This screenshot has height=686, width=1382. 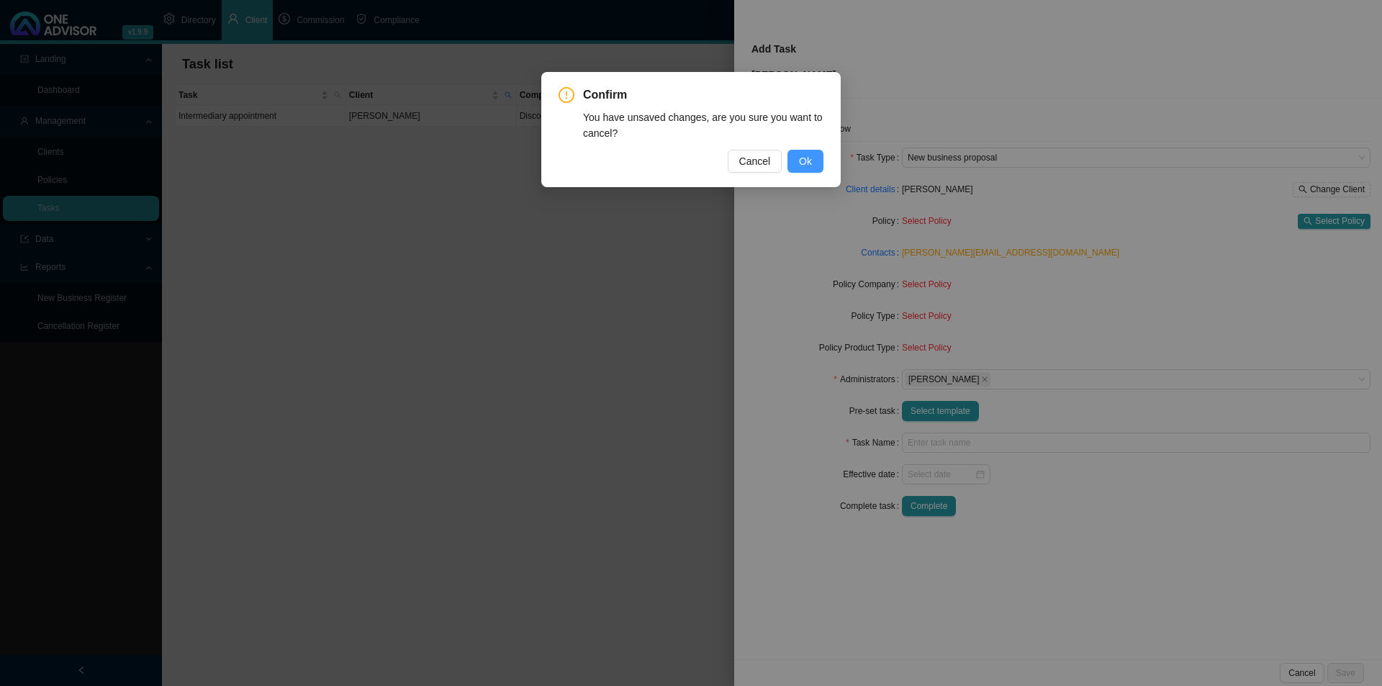 What do you see at coordinates (703, 95) in the screenshot?
I see `span: Confirm` at bounding box center [703, 95].